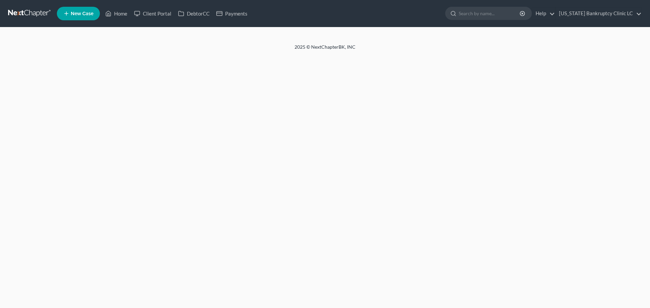  Describe the element at coordinates (490, 13) in the screenshot. I see `input: Search by name...` at that location.